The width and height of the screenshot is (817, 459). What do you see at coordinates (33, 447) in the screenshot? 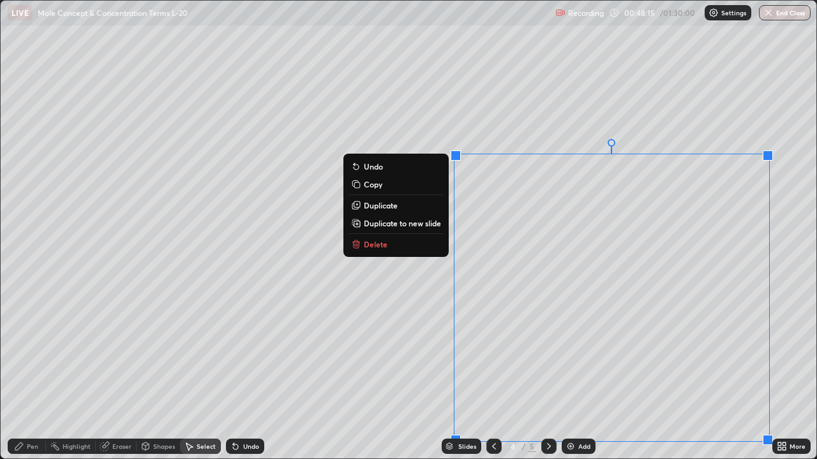
I see `div: Pen` at bounding box center [33, 447].